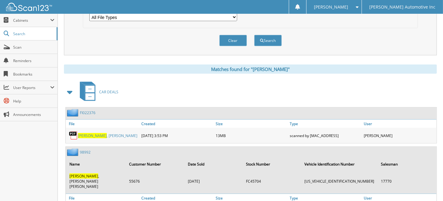 The width and height of the screenshot is (443, 201). Describe the element at coordinates (32, 20) in the screenshot. I see `span: Cabinets` at that location.